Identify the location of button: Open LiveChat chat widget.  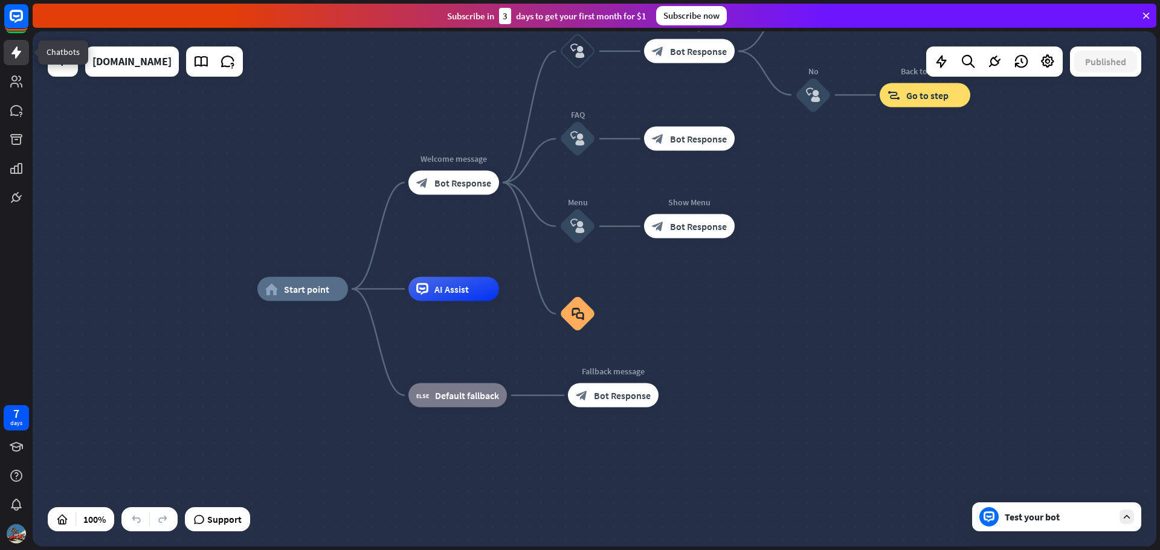
(28, 23).